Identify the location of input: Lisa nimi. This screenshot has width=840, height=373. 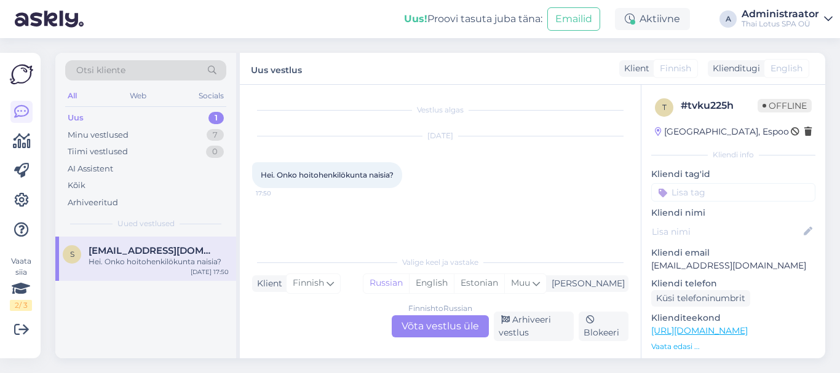
(726, 232).